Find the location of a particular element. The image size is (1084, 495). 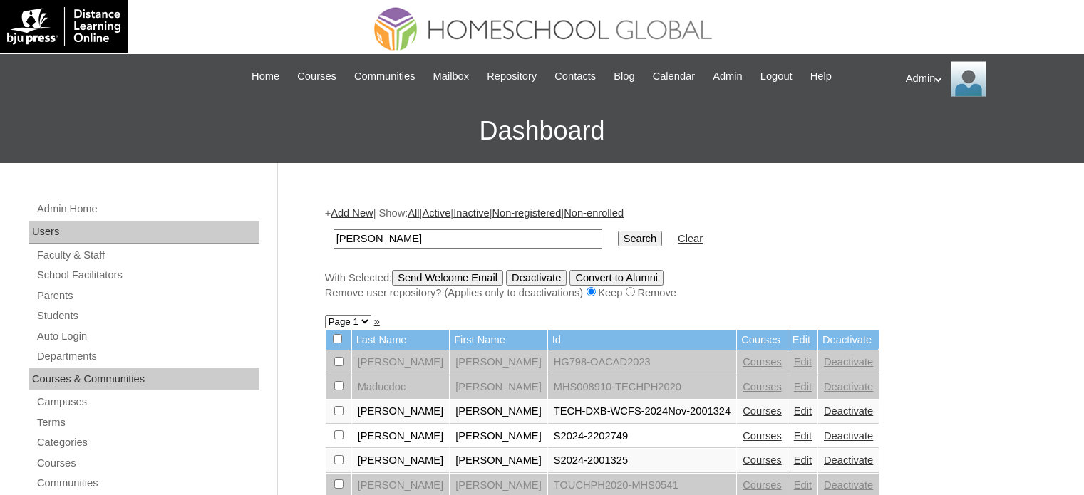

a: Clear is located at coordinates (690, 239).